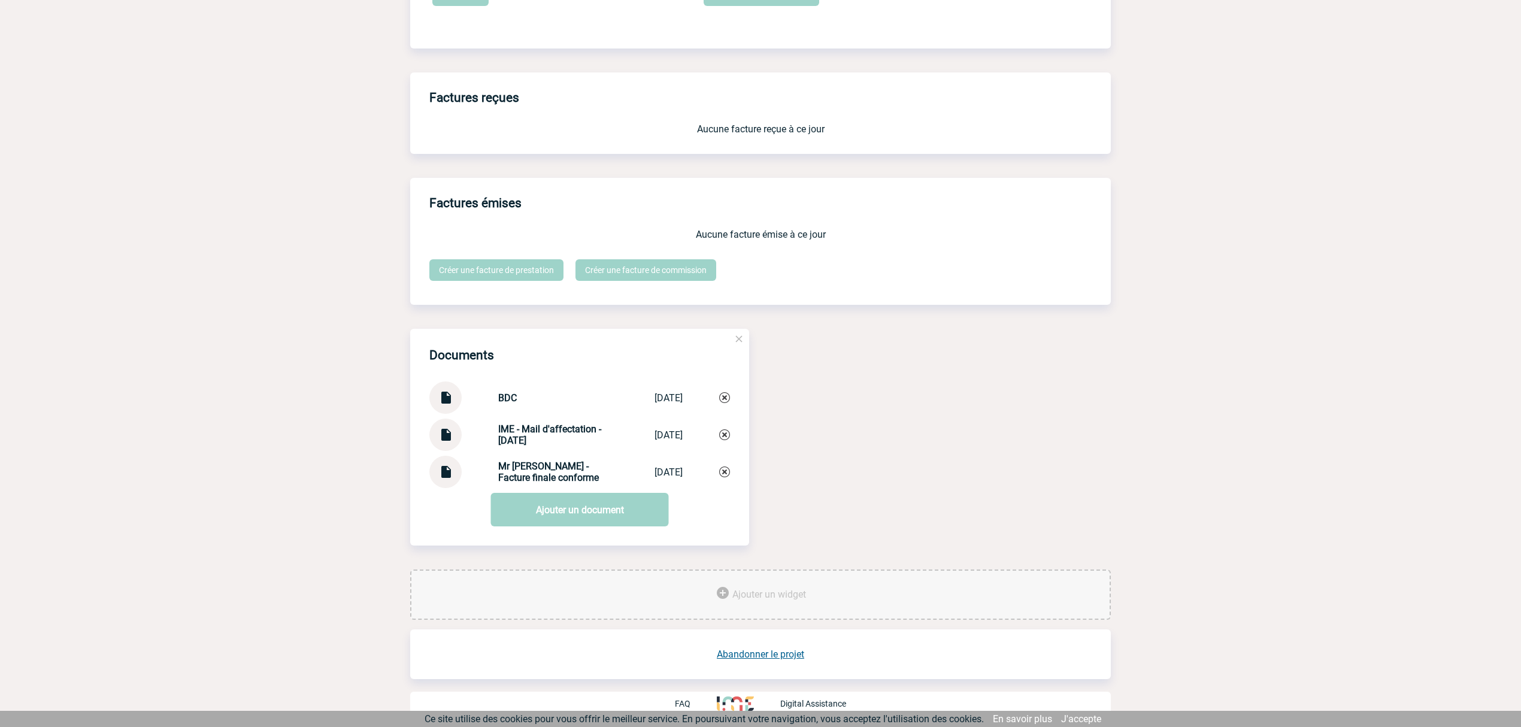  Describe the element at coordinates (769, 594) in the screenshot. I see `span: Ajouter un widget` at that location.